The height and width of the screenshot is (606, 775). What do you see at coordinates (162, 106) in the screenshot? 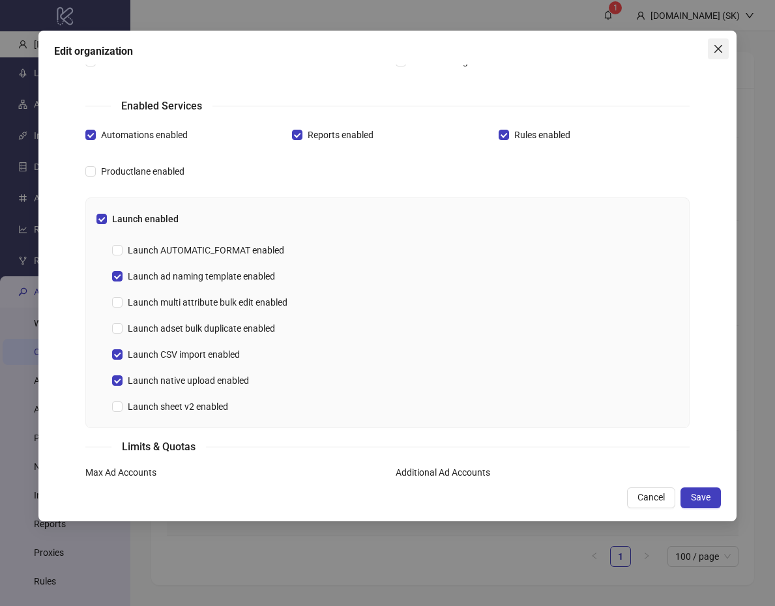
I see `span: Enabled Services` at bounding box center [162, 106].